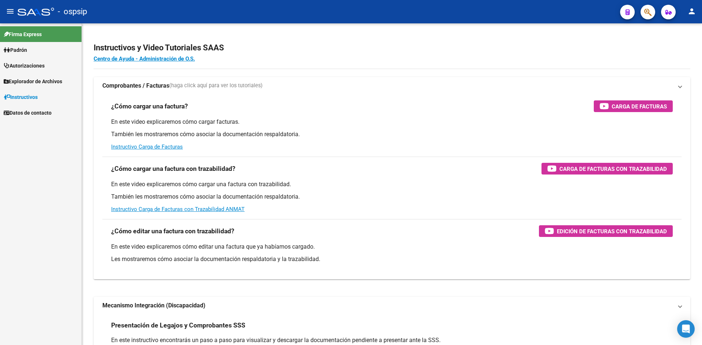  I want to click on mat-icon: menu, so click(10, 11).